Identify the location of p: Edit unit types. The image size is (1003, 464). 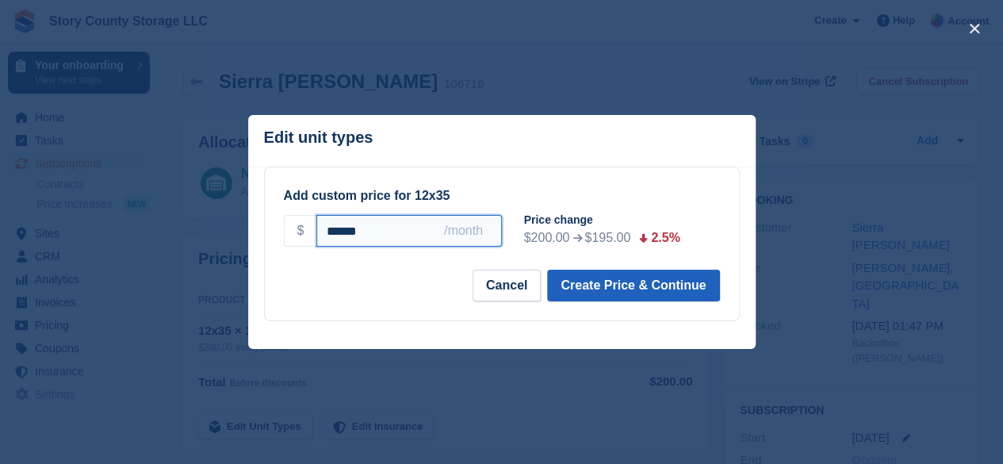
(319, 137).